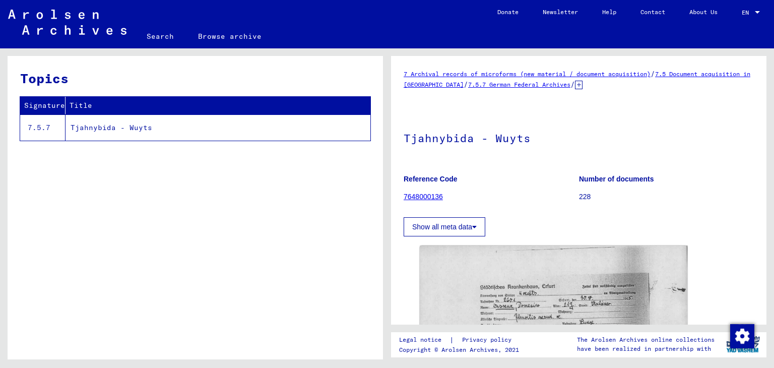 This screenshot has width=774, height=368. I want to click on th: Signature, so click(43, 105).